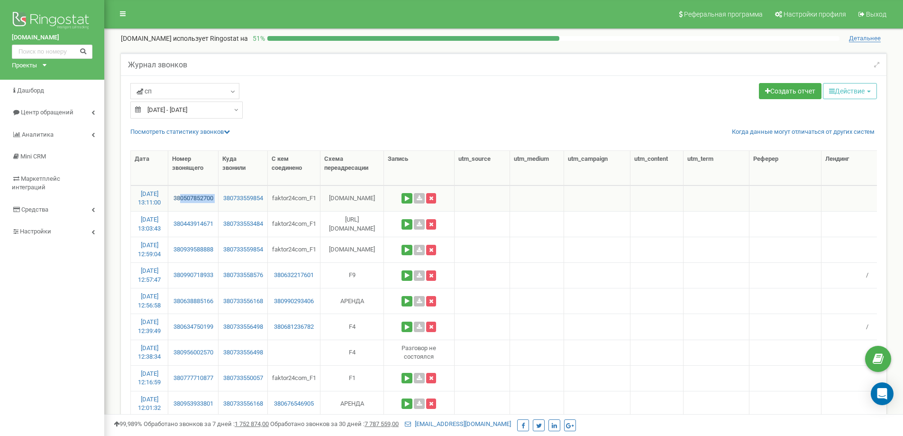  Describe the element at coordinates (210, 38) in the screenshot. I see `span: использует Ringostat на` at that location.